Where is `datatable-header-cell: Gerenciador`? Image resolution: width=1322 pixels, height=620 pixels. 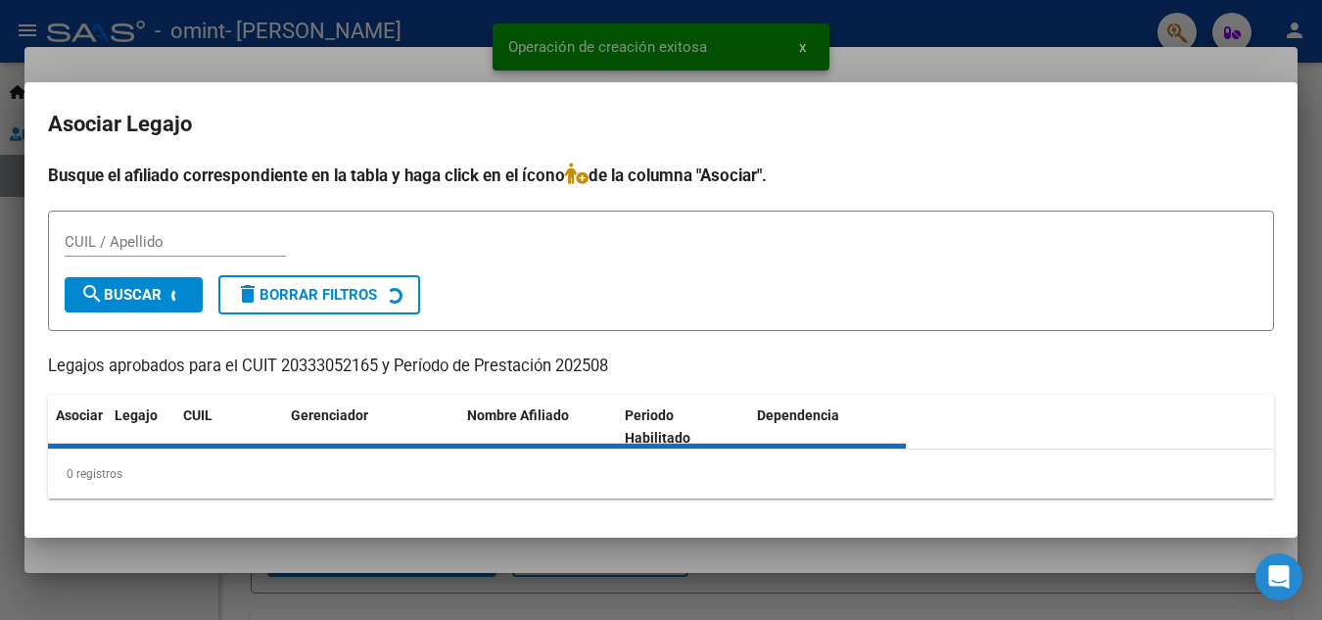
datatable-header-cell: Gerenciador is located at coordinates (371, 427).